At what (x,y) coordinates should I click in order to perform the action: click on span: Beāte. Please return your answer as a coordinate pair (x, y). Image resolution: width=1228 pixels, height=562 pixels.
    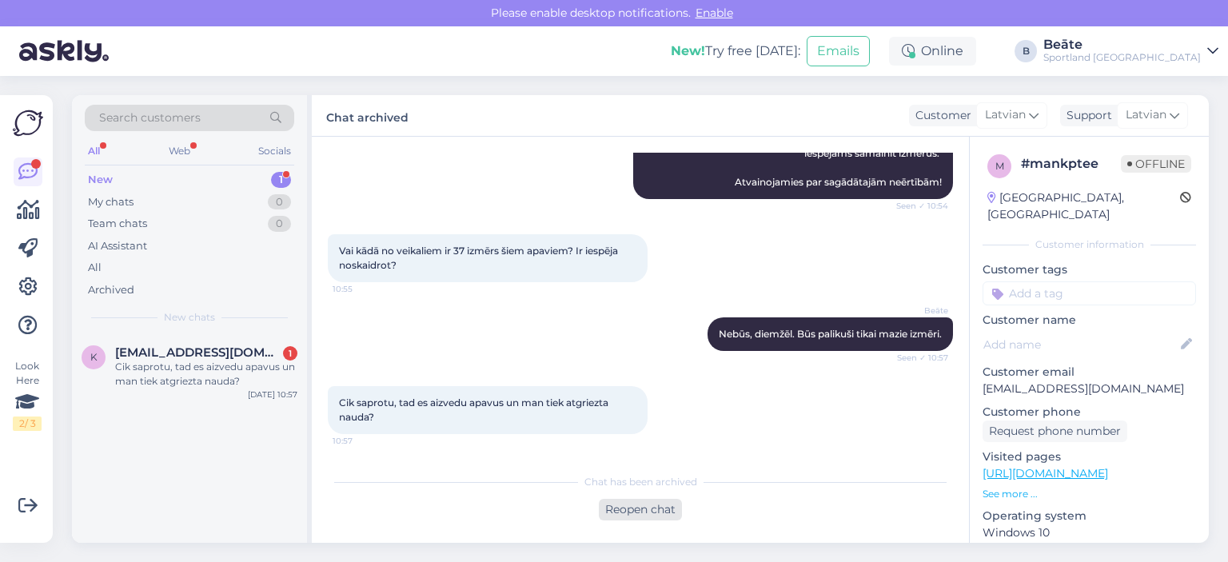
    Looking at the image, I should click on (918, 310).